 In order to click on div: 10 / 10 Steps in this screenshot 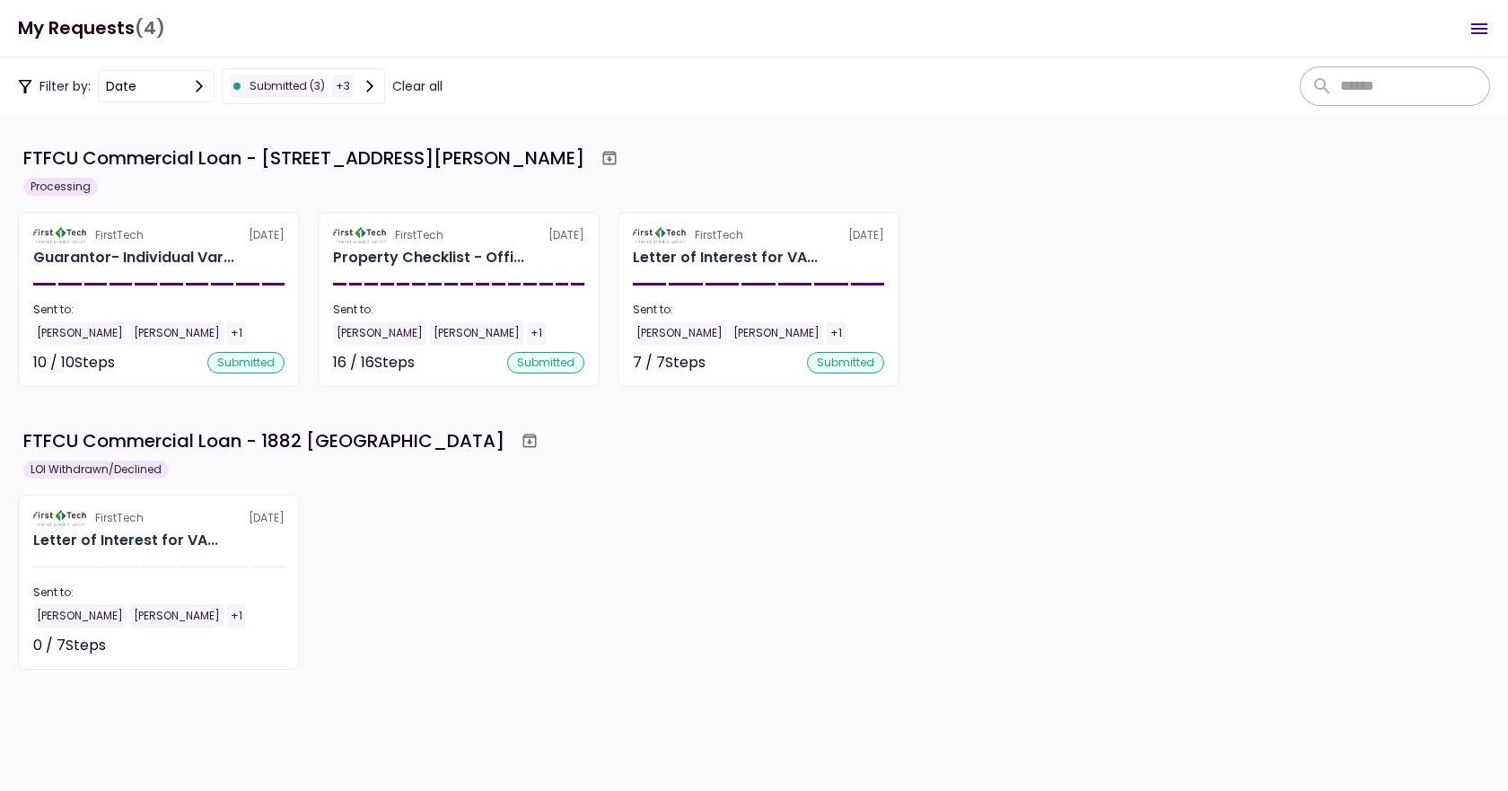, I will do `click(74, 363)`.